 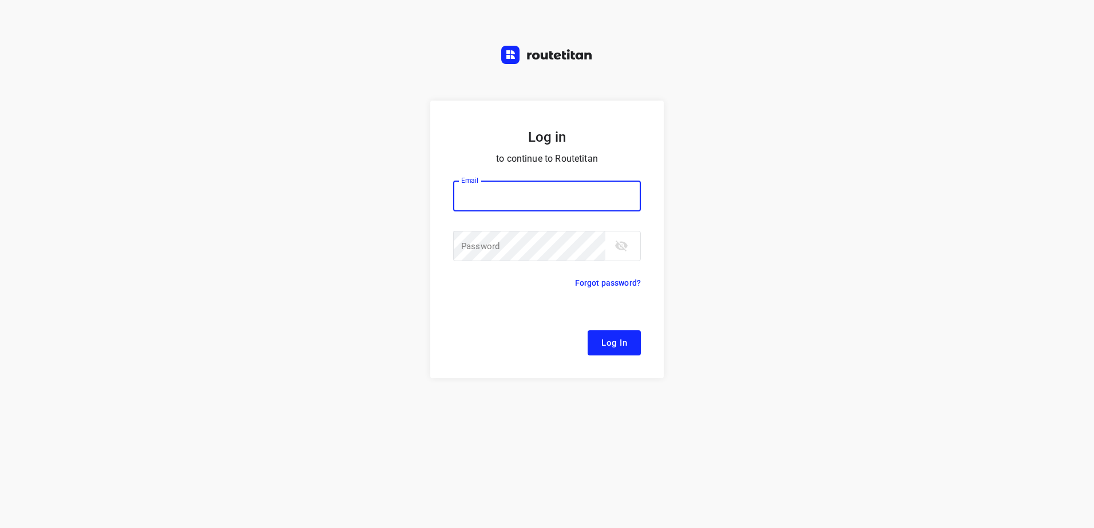 I want to click on button: toggle password visibility, so click(x=621, y=246).